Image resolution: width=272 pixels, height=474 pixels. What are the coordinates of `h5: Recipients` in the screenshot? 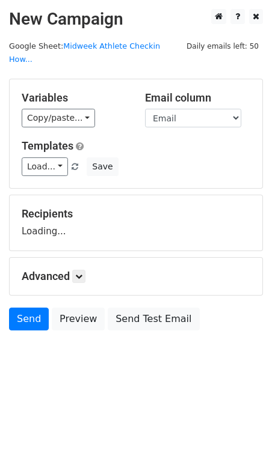 It's located at (136, 214).